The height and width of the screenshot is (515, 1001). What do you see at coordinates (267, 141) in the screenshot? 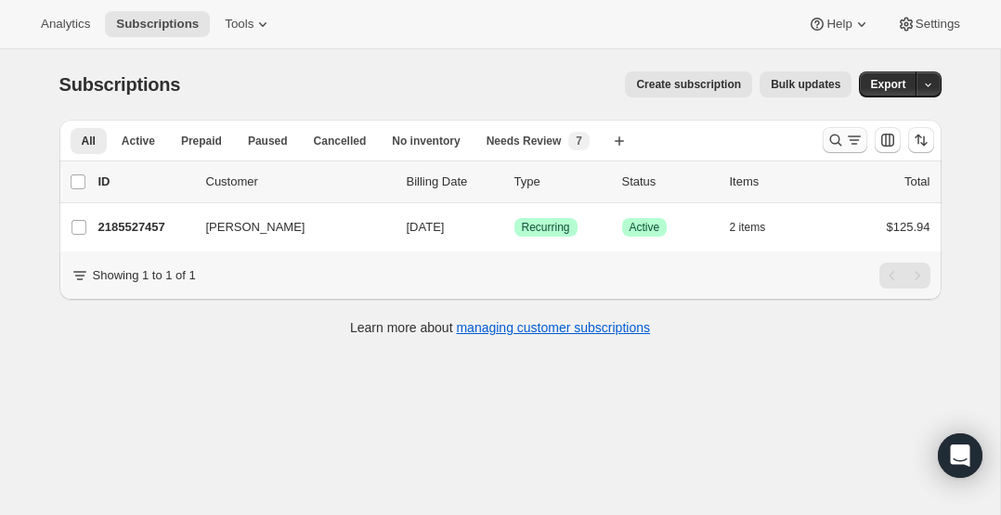
I see `span: Paused` at bounding box center [267, 141].